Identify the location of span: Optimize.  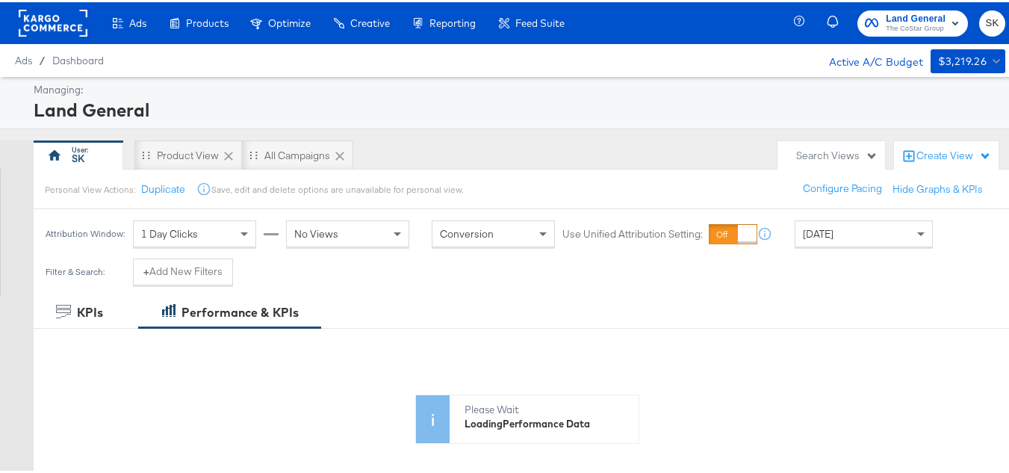
(289, 21).